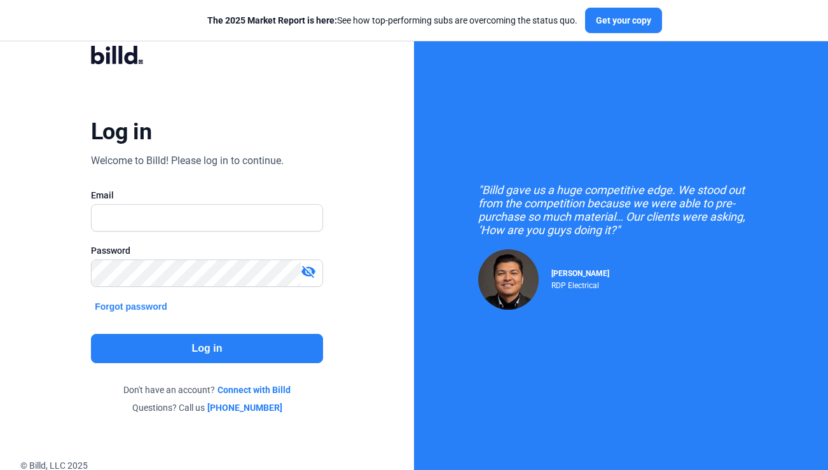 The image size is (828, 470). I want to click on button: Forgot password, so click(131, 306).